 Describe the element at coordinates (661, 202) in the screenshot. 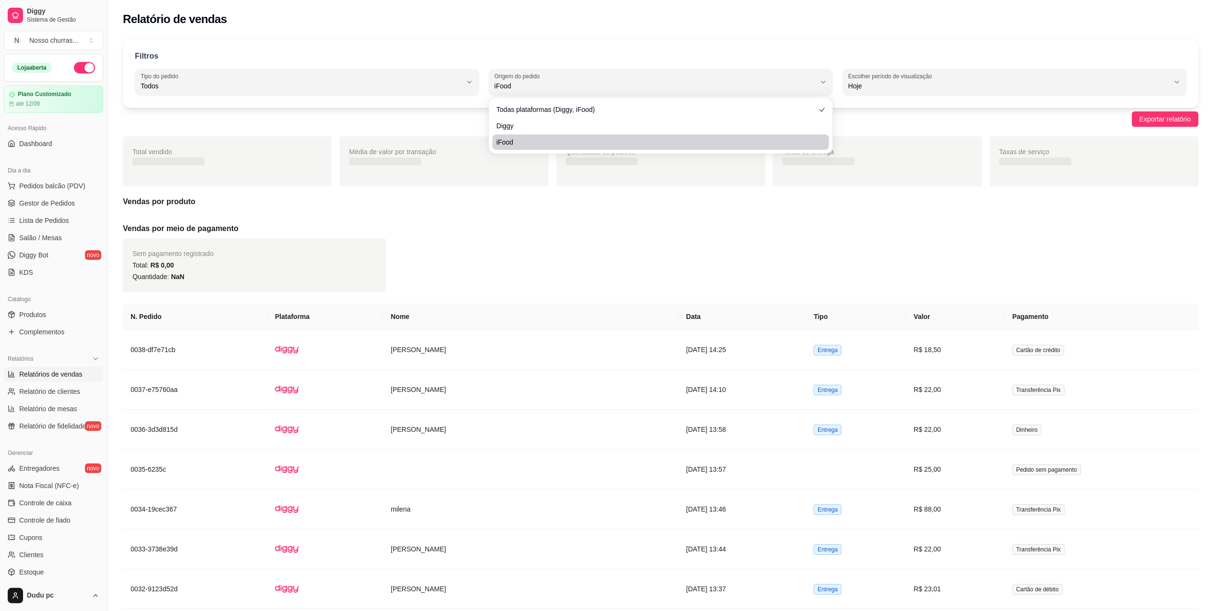

I see `h5: Vendas por produto` at that location.